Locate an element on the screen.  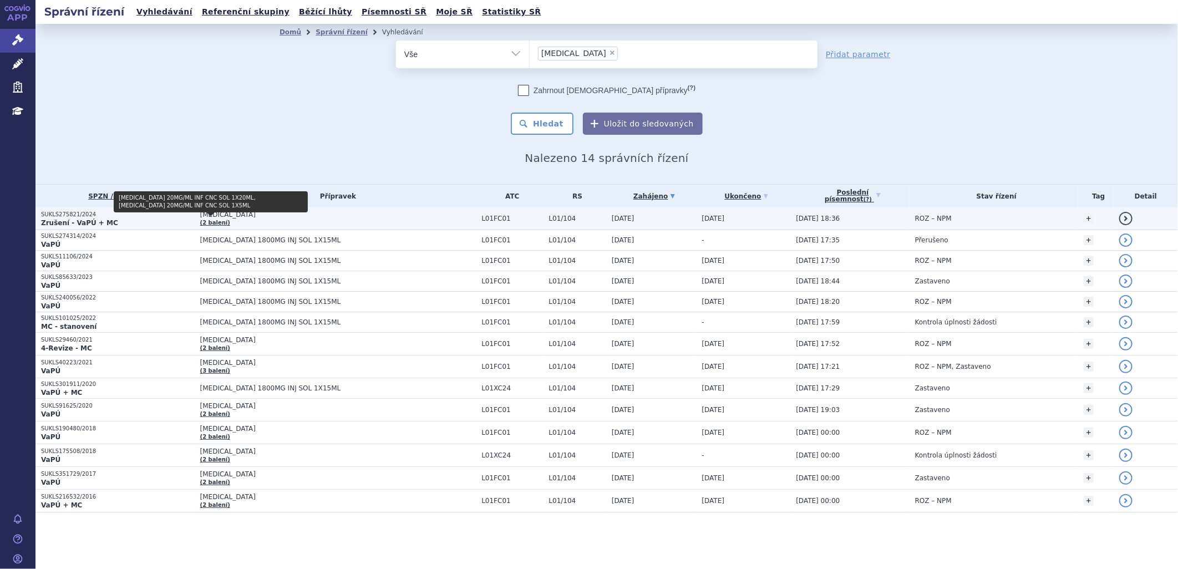
strong: VaPÚ + MC is located at coordinates (62, 393).